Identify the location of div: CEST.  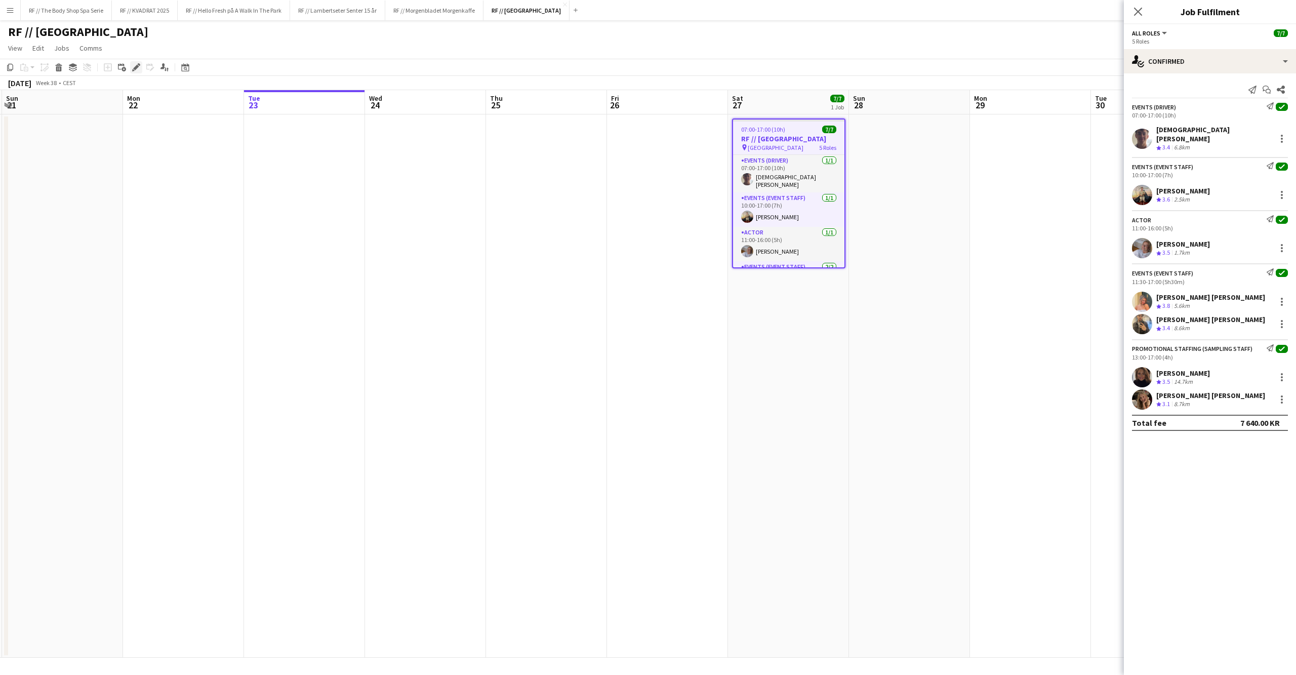
(69, 83).